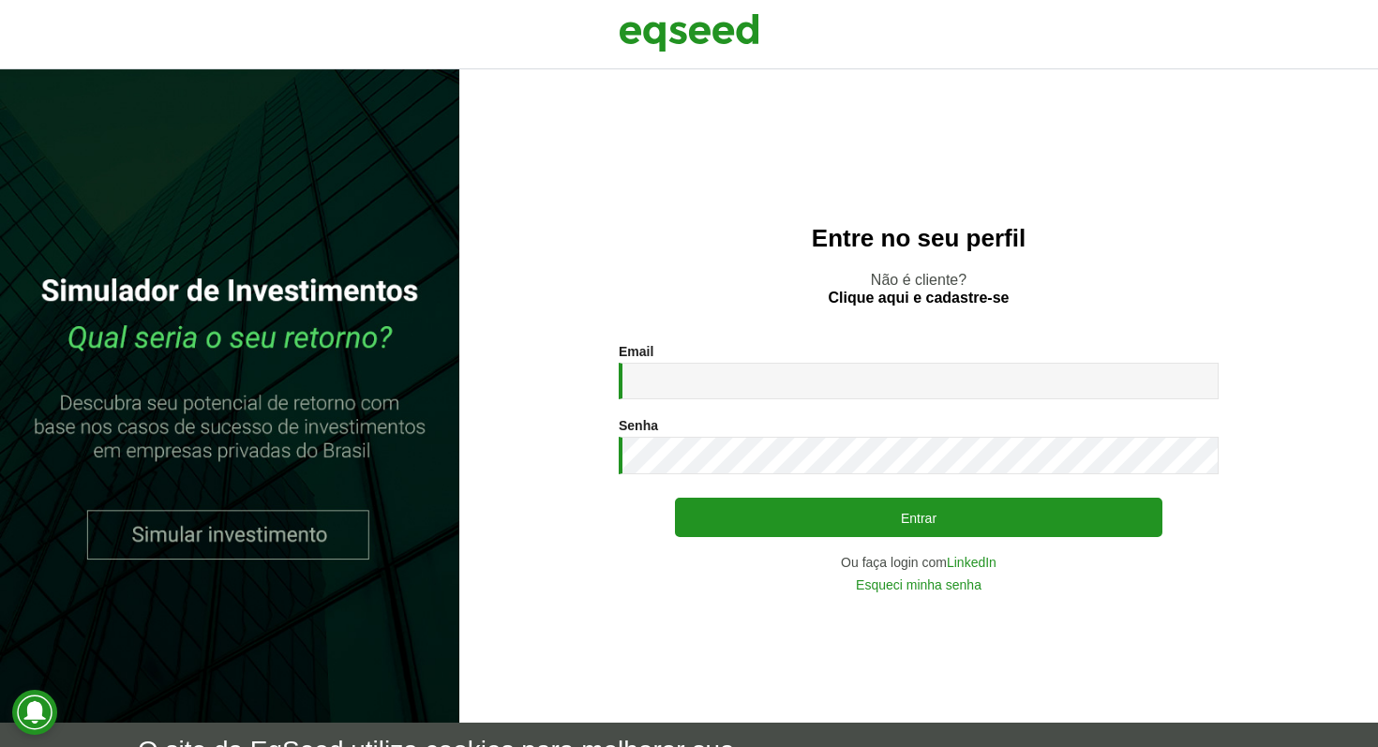 The height and width of the screenshot is (747, 1378). I want to click on p: Não é cliente?, so click(919, 289).